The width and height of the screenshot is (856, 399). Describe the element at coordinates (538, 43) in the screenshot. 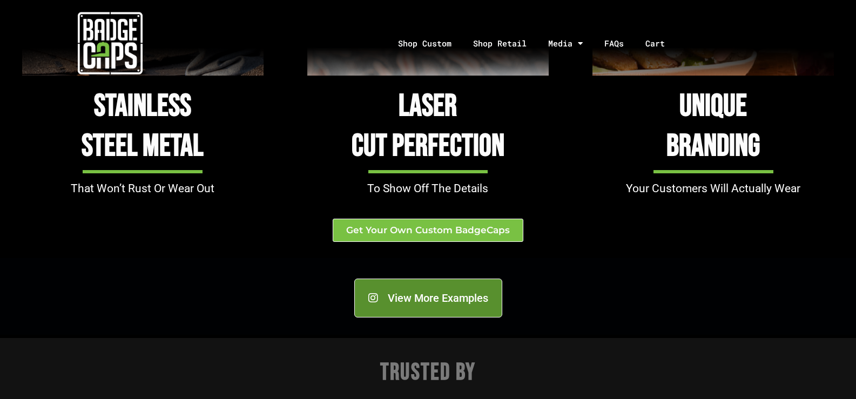

I see `nav: Menu` at that location.